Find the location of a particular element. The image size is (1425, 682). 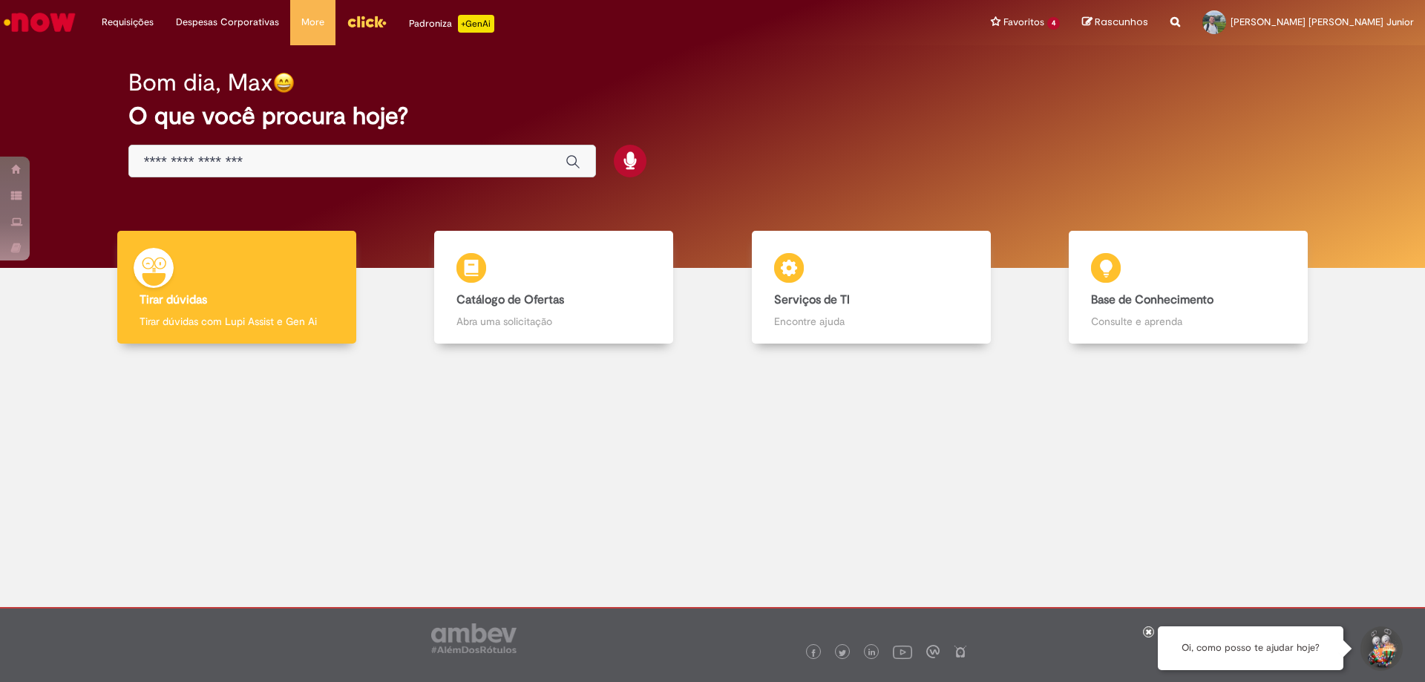

a: Tirar dúvidas Tirar dúvidas com Lupi Assist e Gen Ai is located at coordinates (237, 287).